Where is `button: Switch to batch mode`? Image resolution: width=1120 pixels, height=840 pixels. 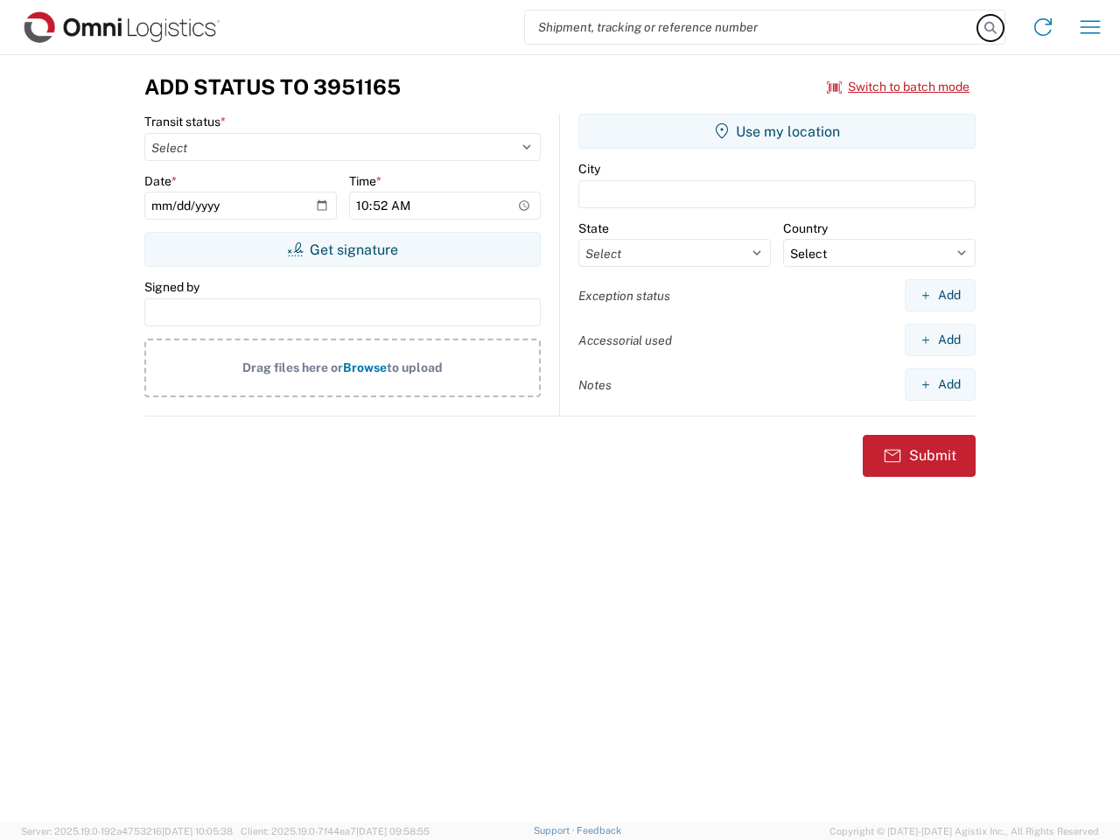 button: Switch to batch mode is located at coordinates (898, 87).